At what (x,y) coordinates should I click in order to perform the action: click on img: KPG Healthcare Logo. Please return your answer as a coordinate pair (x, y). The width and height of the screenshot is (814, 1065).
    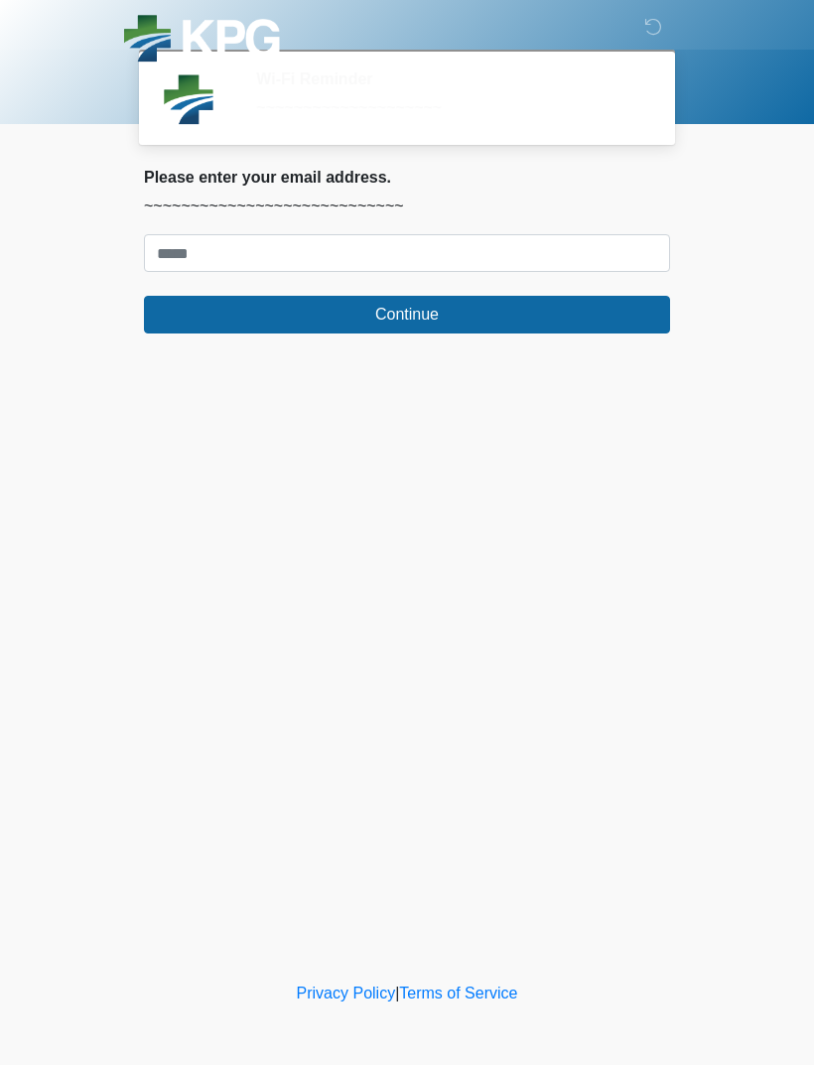
    Looking at the image, I should click on (201, 41).